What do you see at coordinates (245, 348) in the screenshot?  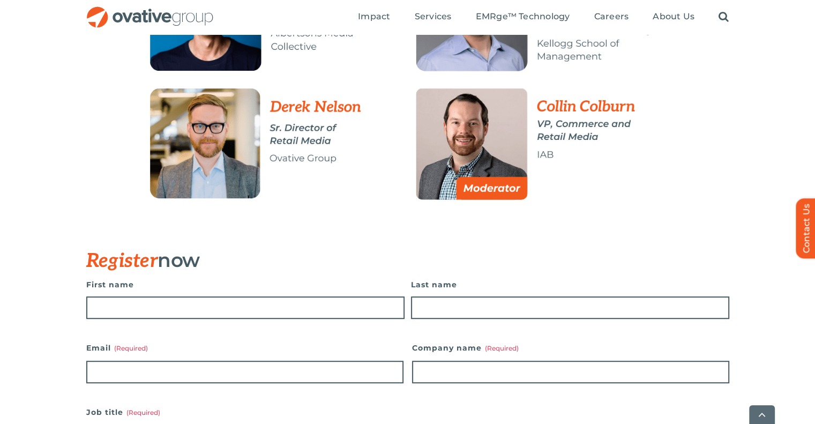 I see `label: Email` at bounding box center [245, 348].